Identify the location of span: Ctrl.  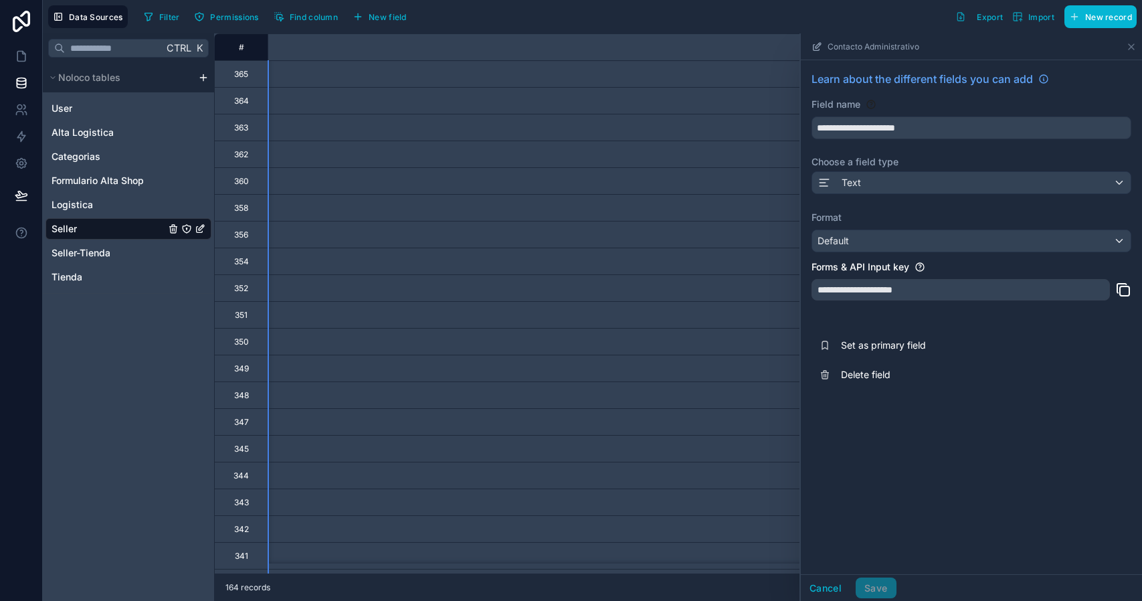
(179, 48).